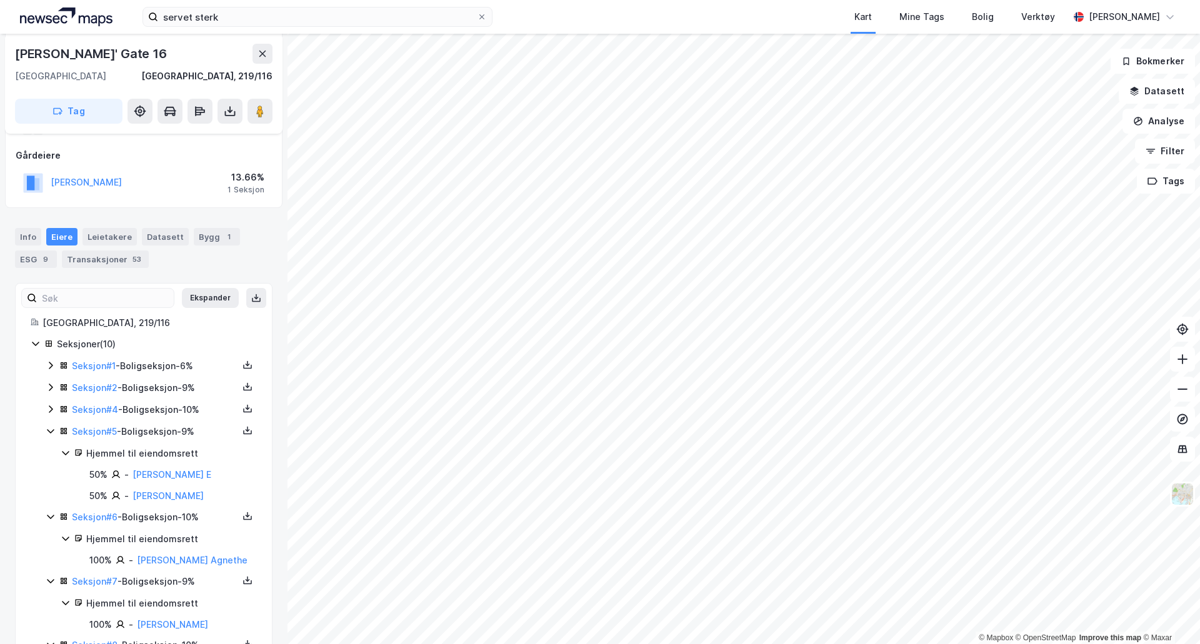  I want to click on a: Seksjon#4, so click(95, 409).